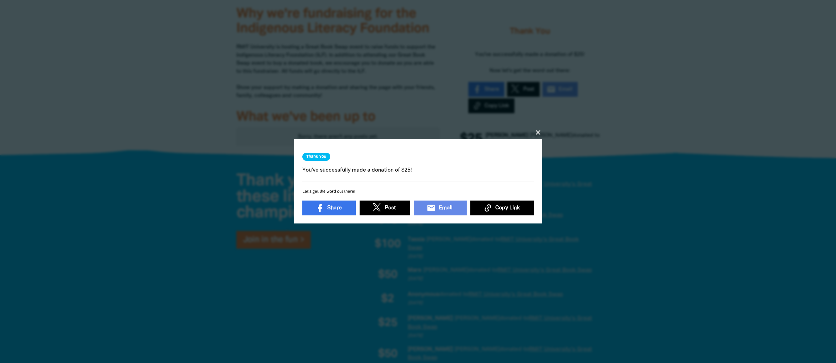 The width and height of the screenshot is (836, 363). What do you see at coordinates (390, 208) in the screenshot?
I see `span: Post` at bounding box center [390, 208].